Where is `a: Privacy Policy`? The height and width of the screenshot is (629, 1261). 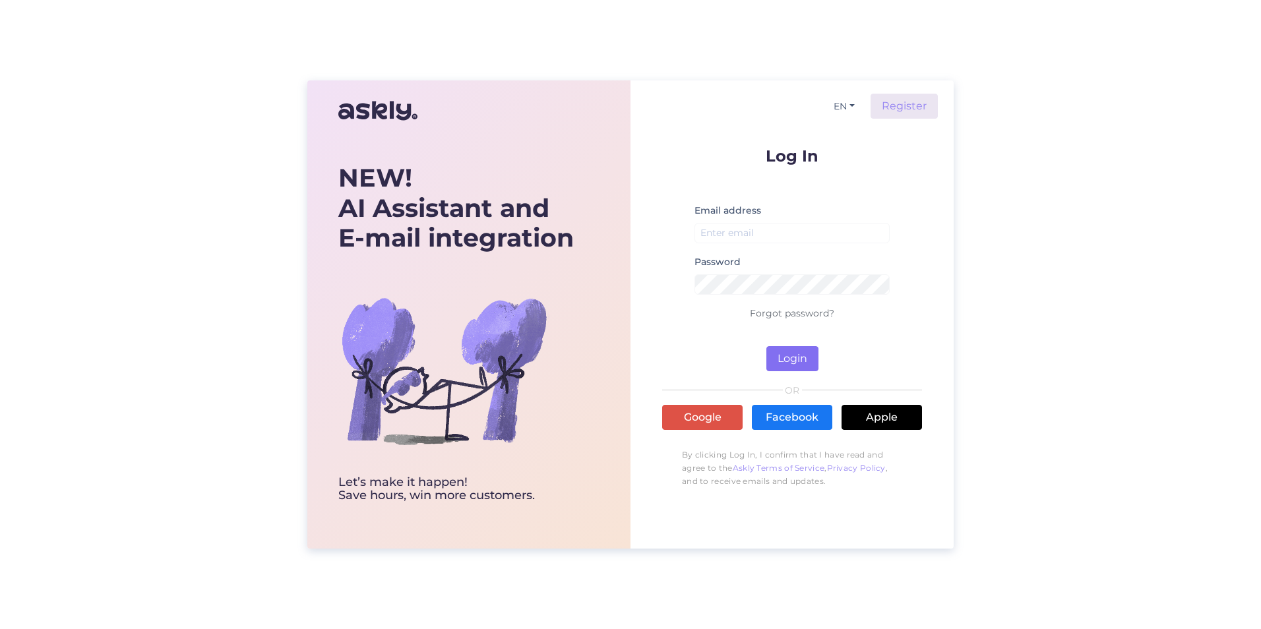
a: Privacy Policy is located at coordinates (856, 468).